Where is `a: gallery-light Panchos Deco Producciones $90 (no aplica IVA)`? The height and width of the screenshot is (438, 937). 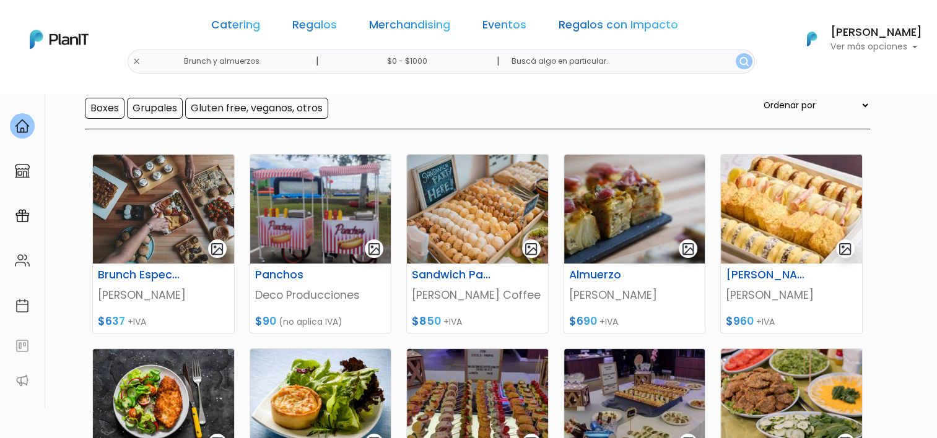
a: gallery-light Panchos Deco Producciones $90 (no aplica IVA) is located at coordinates (321, 244).